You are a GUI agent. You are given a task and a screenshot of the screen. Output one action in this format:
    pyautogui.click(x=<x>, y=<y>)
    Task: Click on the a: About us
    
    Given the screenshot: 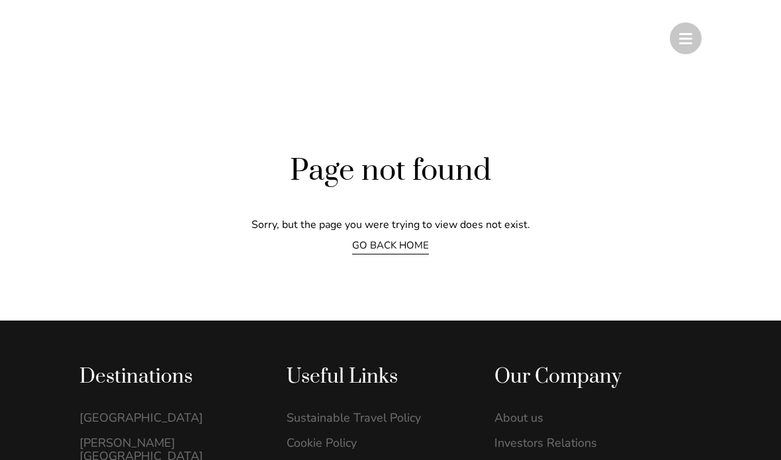 What is the action you would take?
    pyautogui.click(x=583, y=418)
    